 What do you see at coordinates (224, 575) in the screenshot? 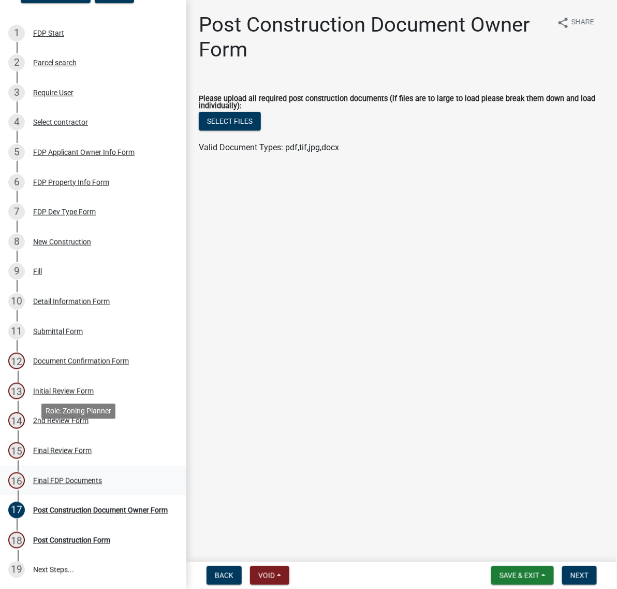
I see `button: Back` at bounding box center [224, 575].